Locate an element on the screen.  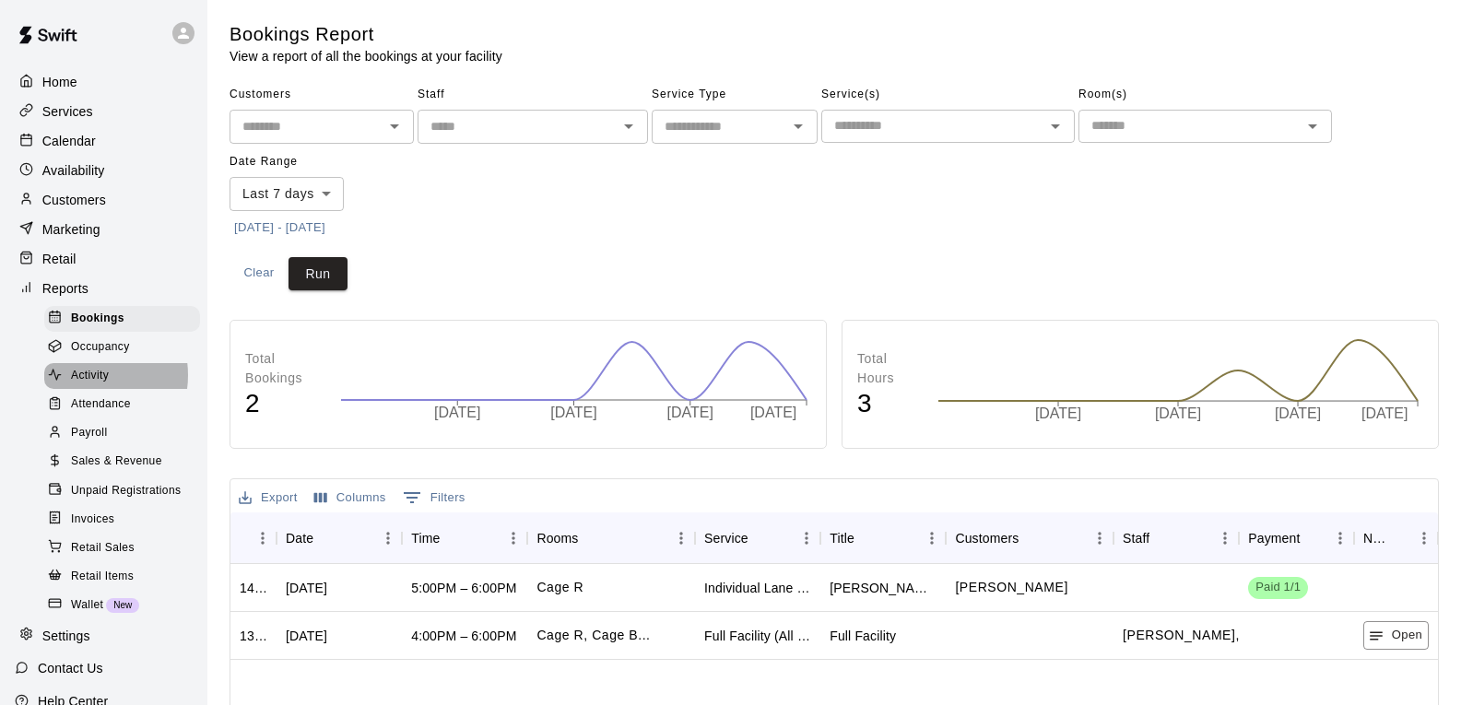
span: Attendance is located at coordinates (100, 405).